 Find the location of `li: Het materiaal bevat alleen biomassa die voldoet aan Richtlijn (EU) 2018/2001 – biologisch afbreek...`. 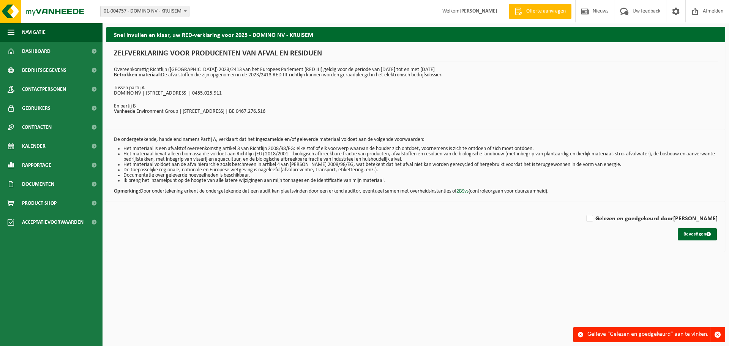

li: Het materiaal bevat alleen biomassa die voldoet aan Richtlijn (EU) 2018/2001 – biologisch afbreek... is located at coordinates (421, 157).